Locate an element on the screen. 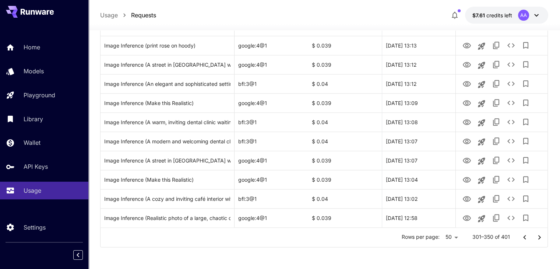 Image resolution: width=560 pixels, height=269 pixels. div: $7.61168 is located at coordinates (492, 15).